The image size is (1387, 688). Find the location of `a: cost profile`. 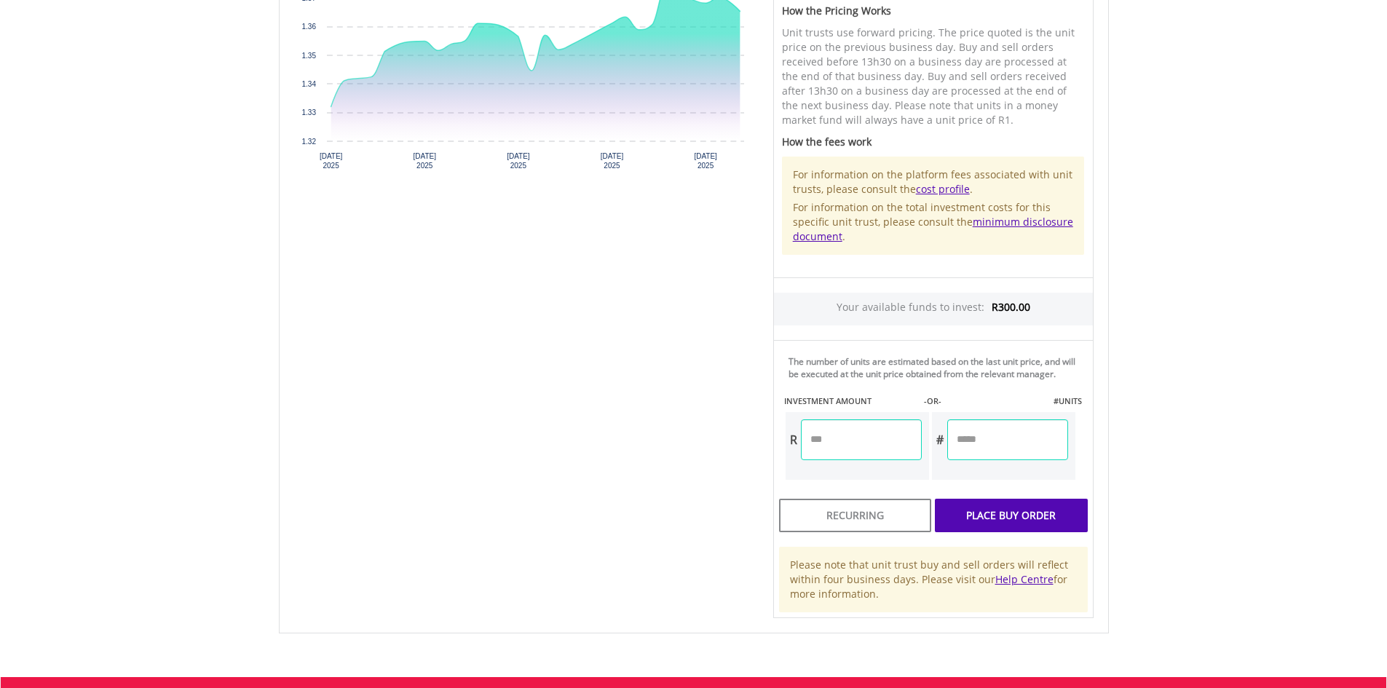

a: cost profile is located at coordinates (943, 189).